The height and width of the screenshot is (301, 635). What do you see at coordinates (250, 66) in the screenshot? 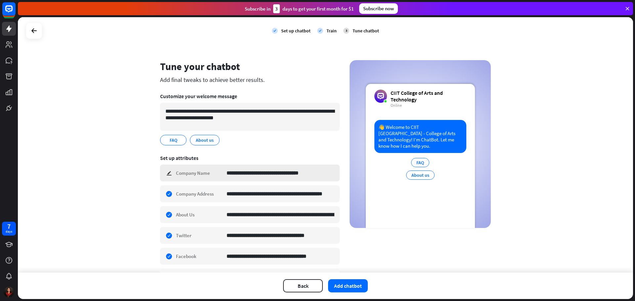
I see `div: Tune your chatbot` at bounding box center [250, 66].